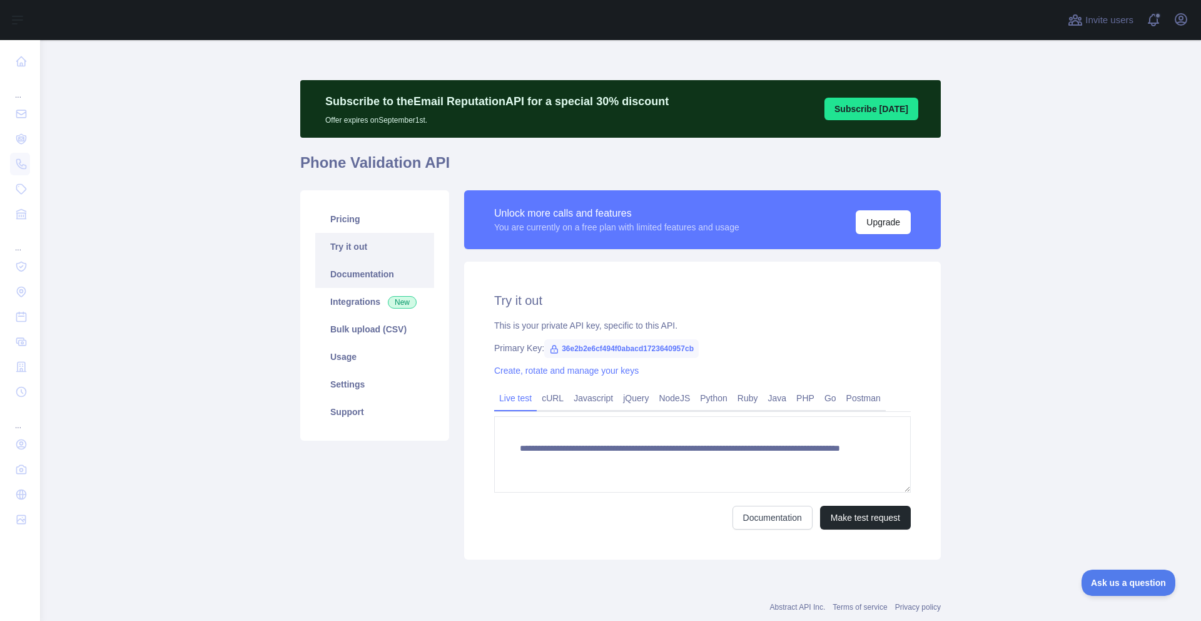 The image size is (1201, 621). I want to click on a: Ruby, so click(748, 398).